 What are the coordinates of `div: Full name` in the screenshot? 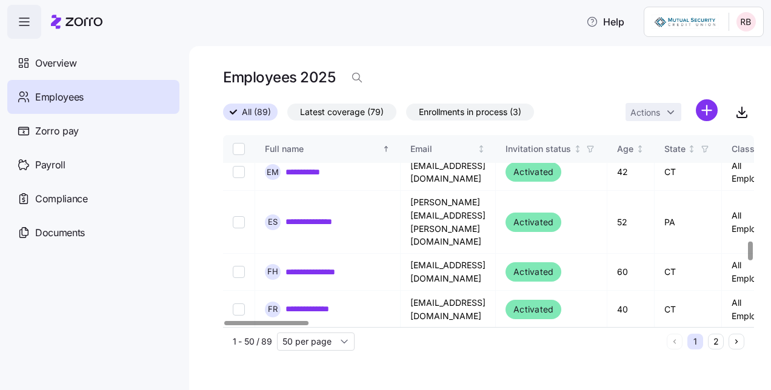 It's located at (322, 149).